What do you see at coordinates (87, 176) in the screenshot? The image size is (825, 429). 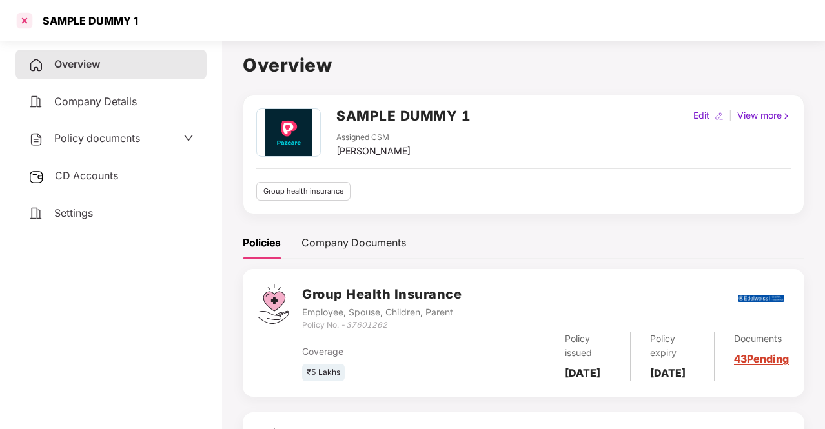 I see `span: CD Accounts` at bounding box center [87, 176].